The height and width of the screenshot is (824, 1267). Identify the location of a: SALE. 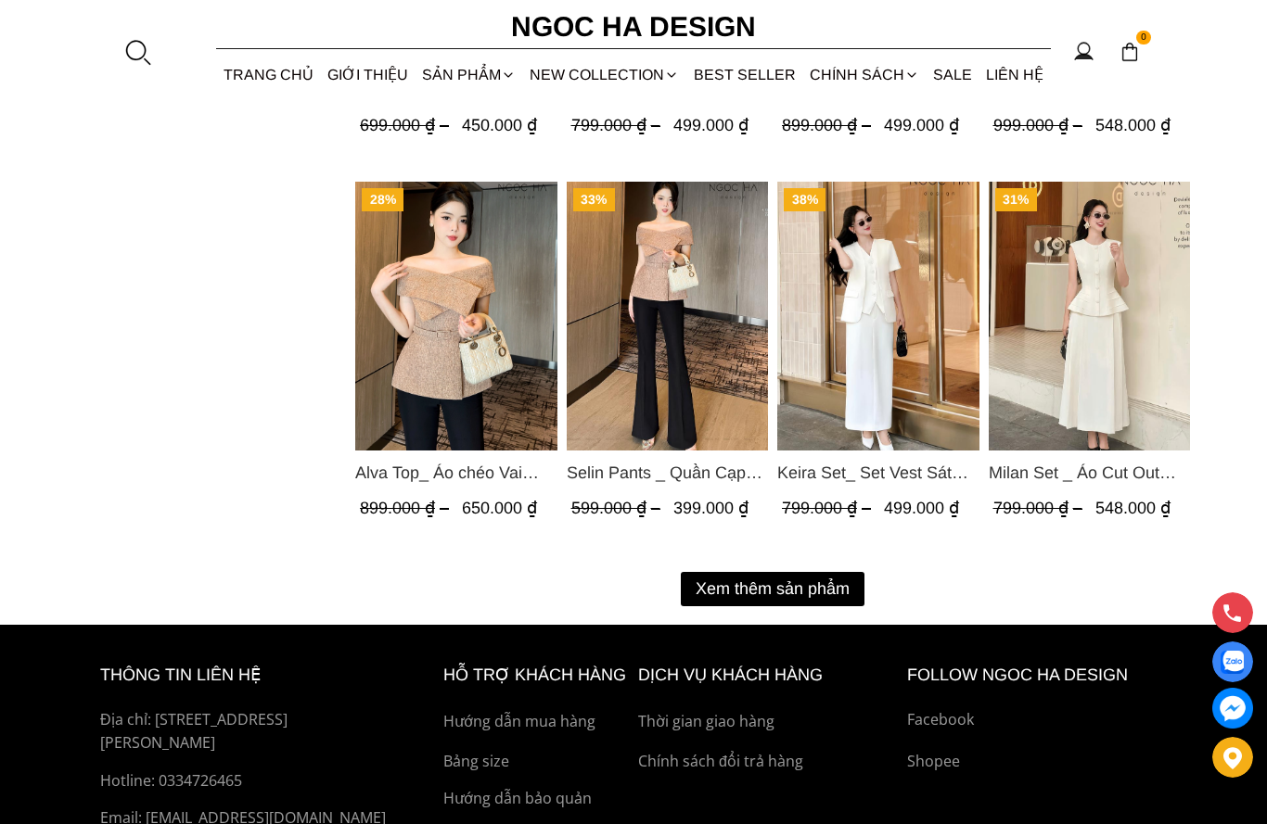
(952, 74).